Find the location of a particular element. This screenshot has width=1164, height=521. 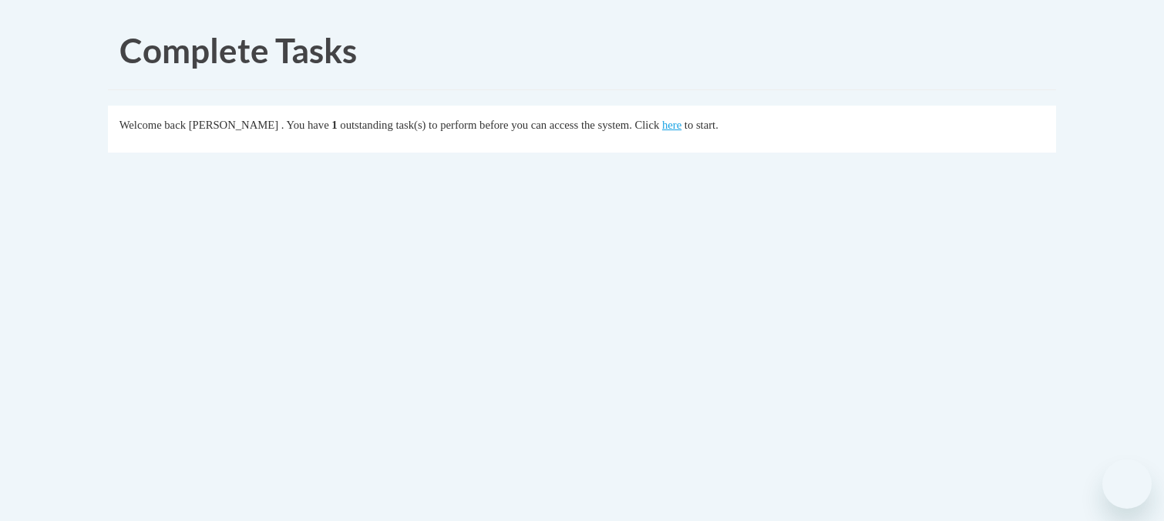

a: here is located at coordinates (672, 125).